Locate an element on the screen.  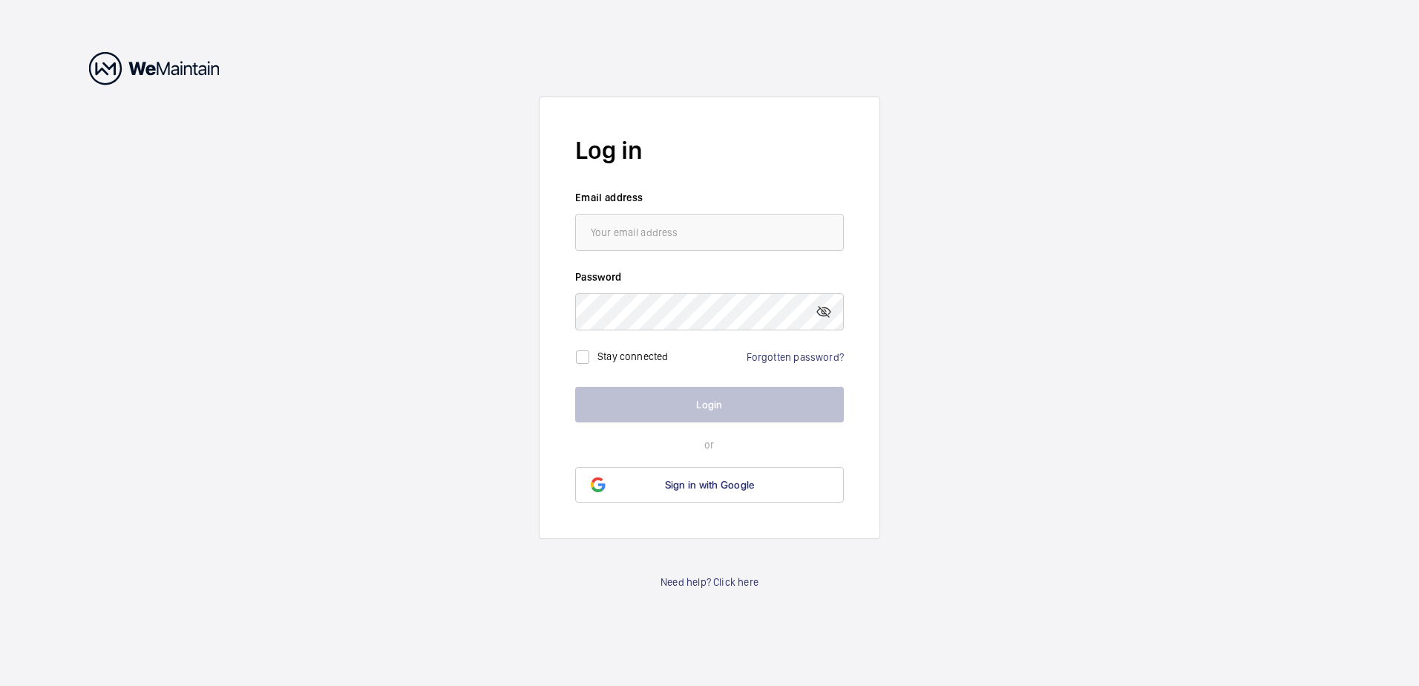
label: Stay connected is located at coordinates (633, 356).